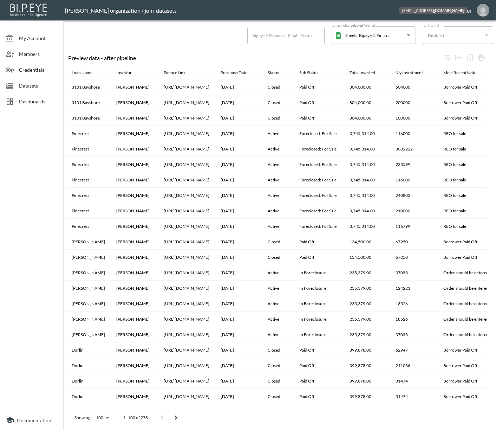 Image resolution: width=496 pixels, height=430 pixels. I want to click on label: interval, so click(434, 25).